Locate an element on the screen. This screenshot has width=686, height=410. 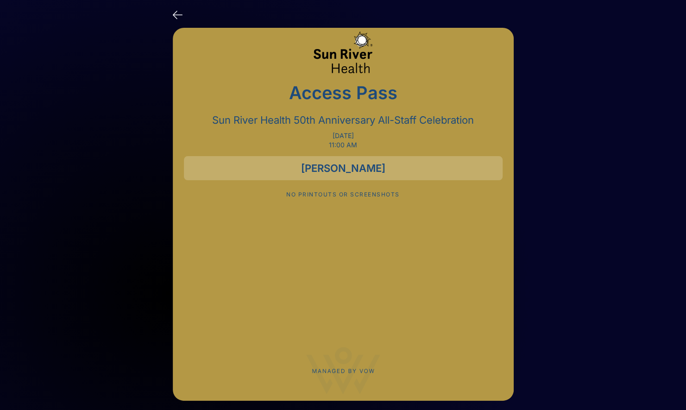
p: NO PRINTOUTS OR SCREENSHOTS is located at coordinates (343, 195).